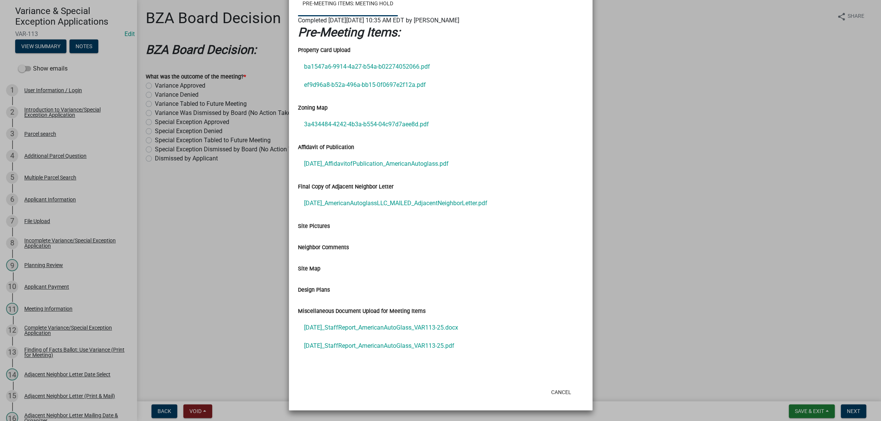 The height and width of the screenshot is (421, 881). Describe the element at coordinates (561, 393) in the screenshot. I see `button: Cancel` at that location.